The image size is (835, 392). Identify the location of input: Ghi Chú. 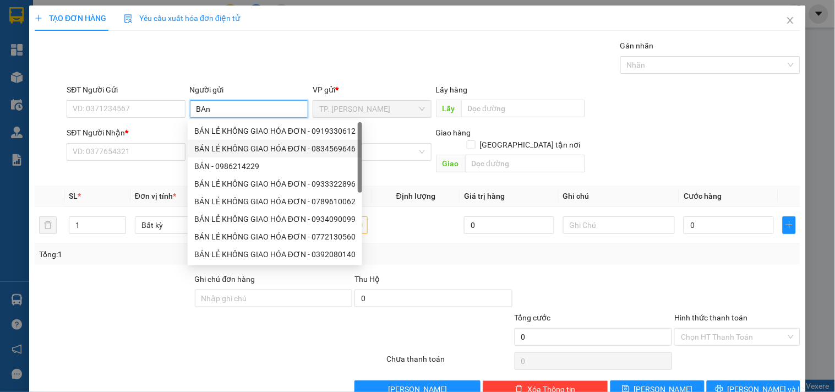
(619, 225).